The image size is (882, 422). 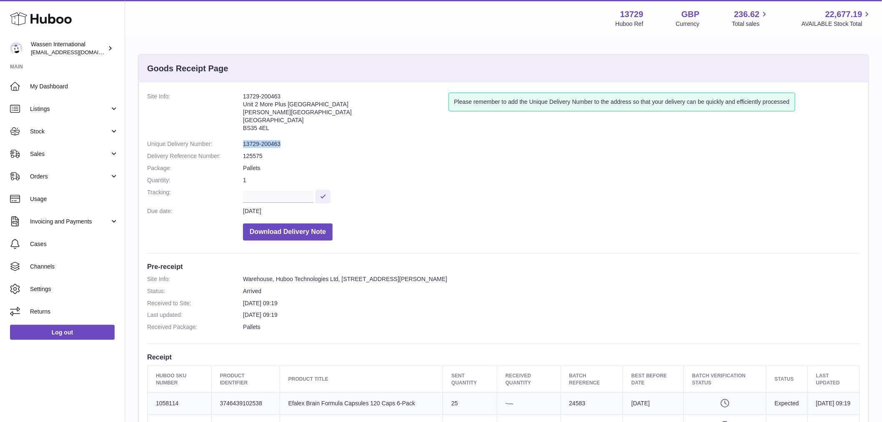 I want to click on dt: Received Package:, so click(x=195, y=327).